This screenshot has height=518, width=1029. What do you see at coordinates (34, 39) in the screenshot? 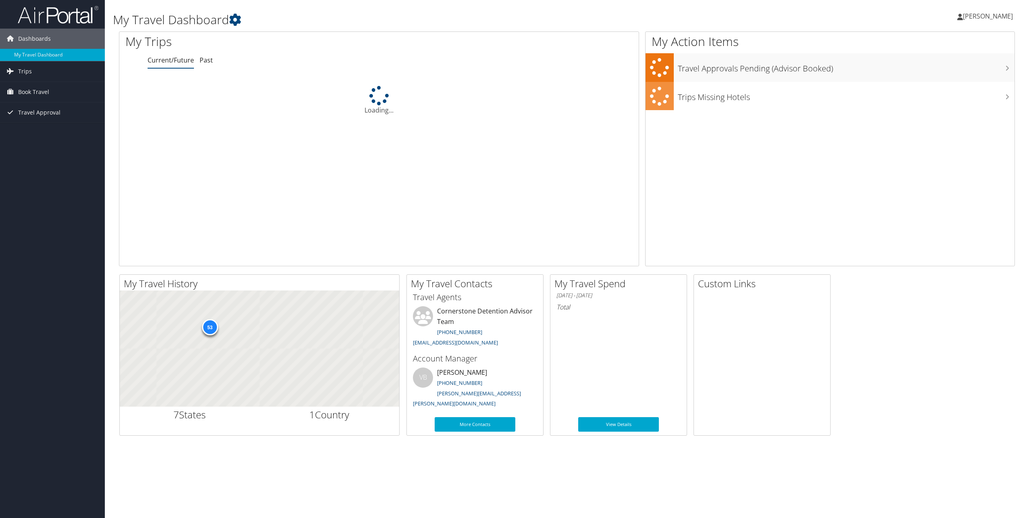
I see `span: Dashboards` at bounding box center [34, 39].